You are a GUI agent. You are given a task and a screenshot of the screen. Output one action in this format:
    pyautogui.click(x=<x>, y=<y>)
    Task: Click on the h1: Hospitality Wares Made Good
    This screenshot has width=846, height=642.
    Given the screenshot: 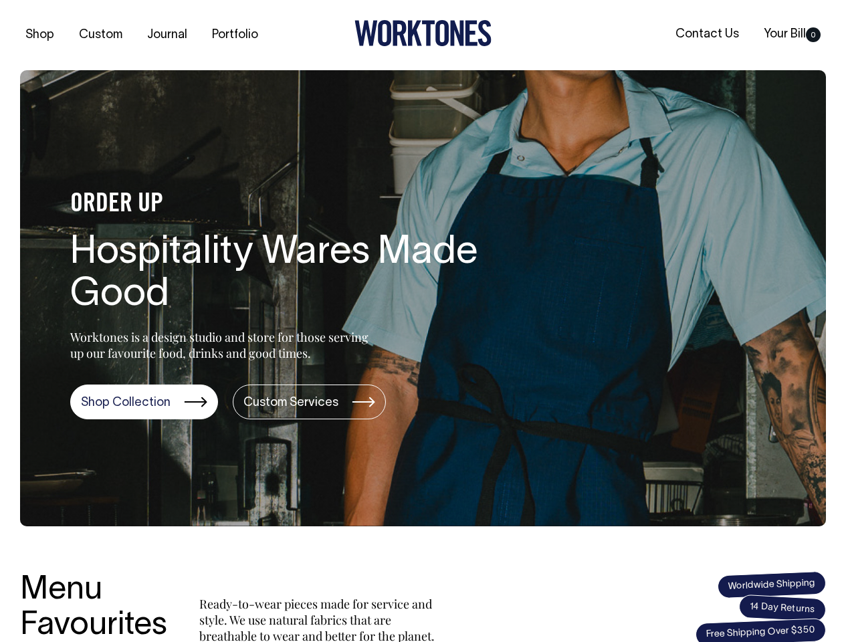 What is the action you would take?
    pyautogui.click(x=284, y=275)
    